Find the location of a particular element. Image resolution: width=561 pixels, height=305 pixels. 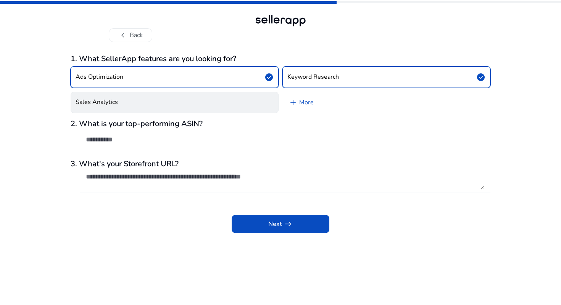

h3: 2. What is your top-performing ASIN? is located at coordinates (281, 124).